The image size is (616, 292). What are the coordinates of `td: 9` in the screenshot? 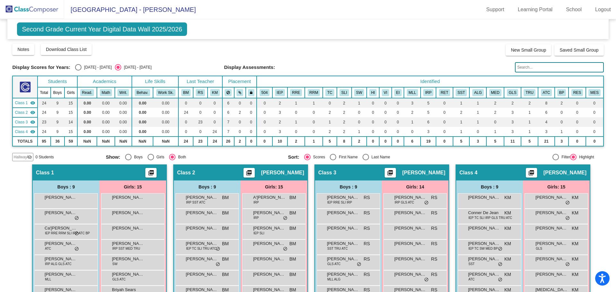 It's located at (57, 113).